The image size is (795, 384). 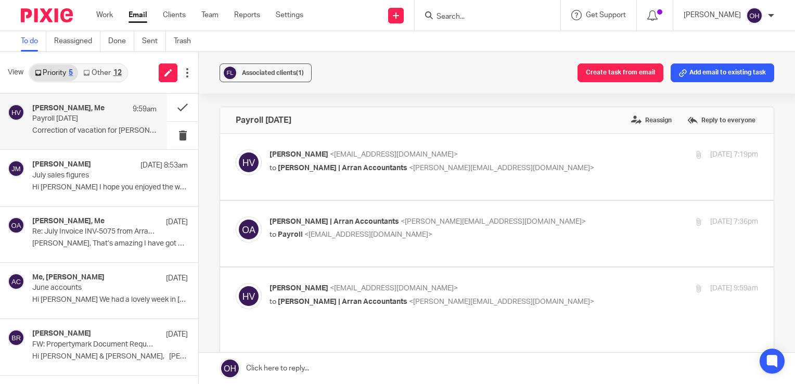 I want to click on a: Reassigned, so click(x=77, y=41).